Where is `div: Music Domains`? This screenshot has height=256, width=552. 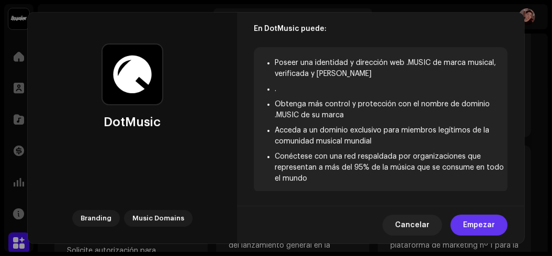 div: Music Domains is located at coordinates (158, 218).